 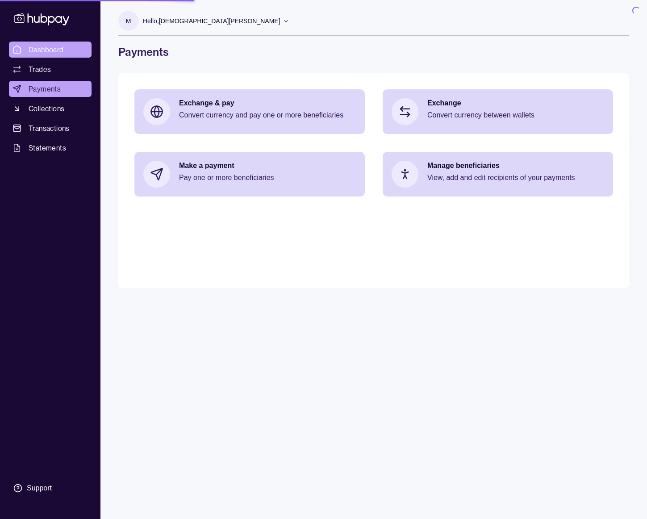 What do you see at coordinates (498, 112) in the screenshot?
I see `a: ExchangeConvert currency between wallets` at bounding box center [498, 112].